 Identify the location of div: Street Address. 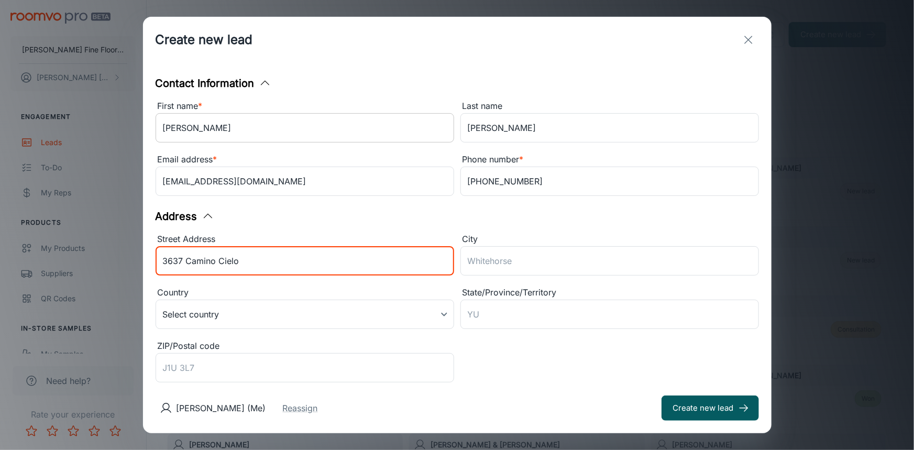
(305, 239).